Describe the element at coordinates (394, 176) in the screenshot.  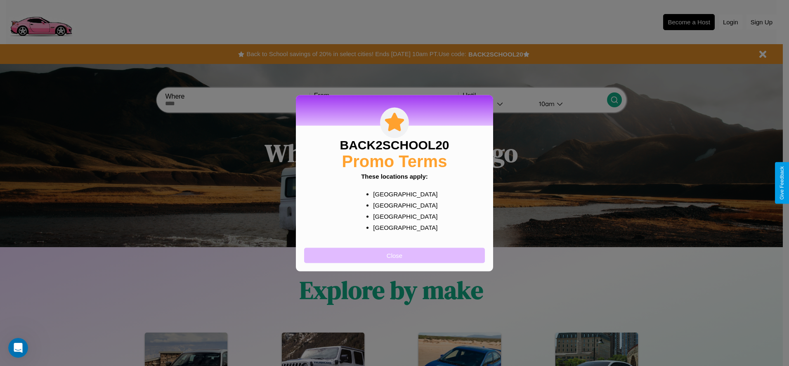
I see `b: These locations apply:` at that location.